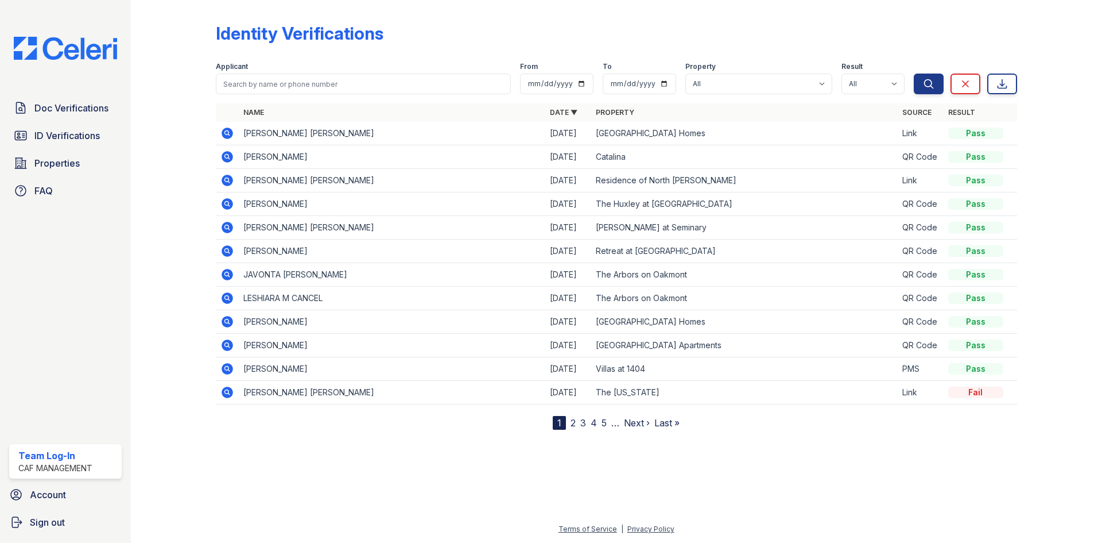 This screenshot has height=543, width=1102. What do you see at coordinates (65, 522) in the screenshot?
I see `a: Sign out` at bounding box center [65, 522].